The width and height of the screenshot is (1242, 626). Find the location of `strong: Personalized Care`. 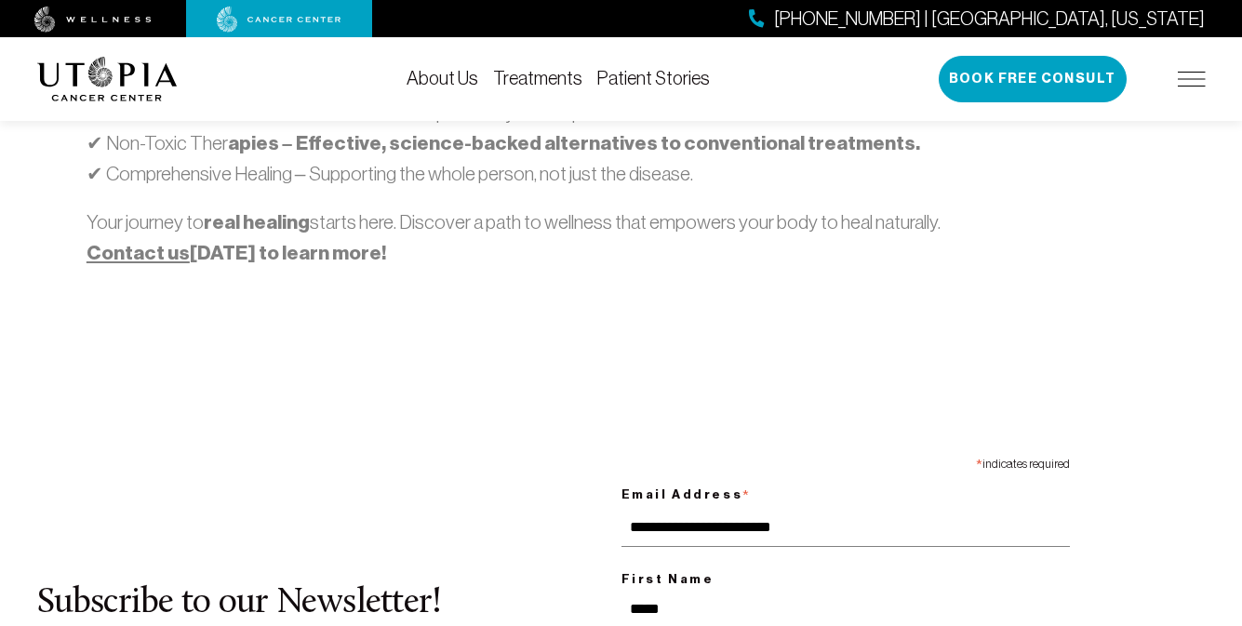

strong: Personalized Care is located at coordinates (190, 113).